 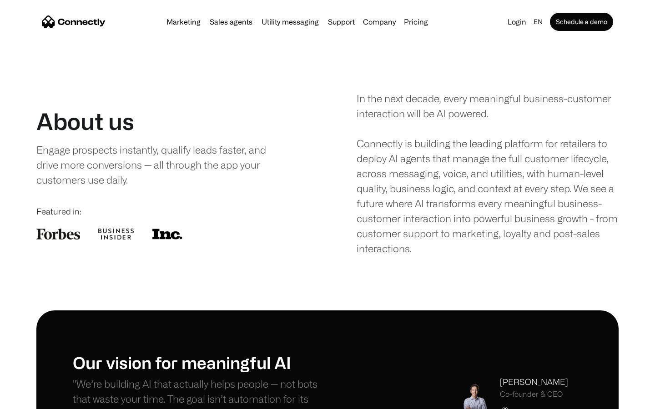 I want to click on ul: Language list, so click(x=36, y=400).